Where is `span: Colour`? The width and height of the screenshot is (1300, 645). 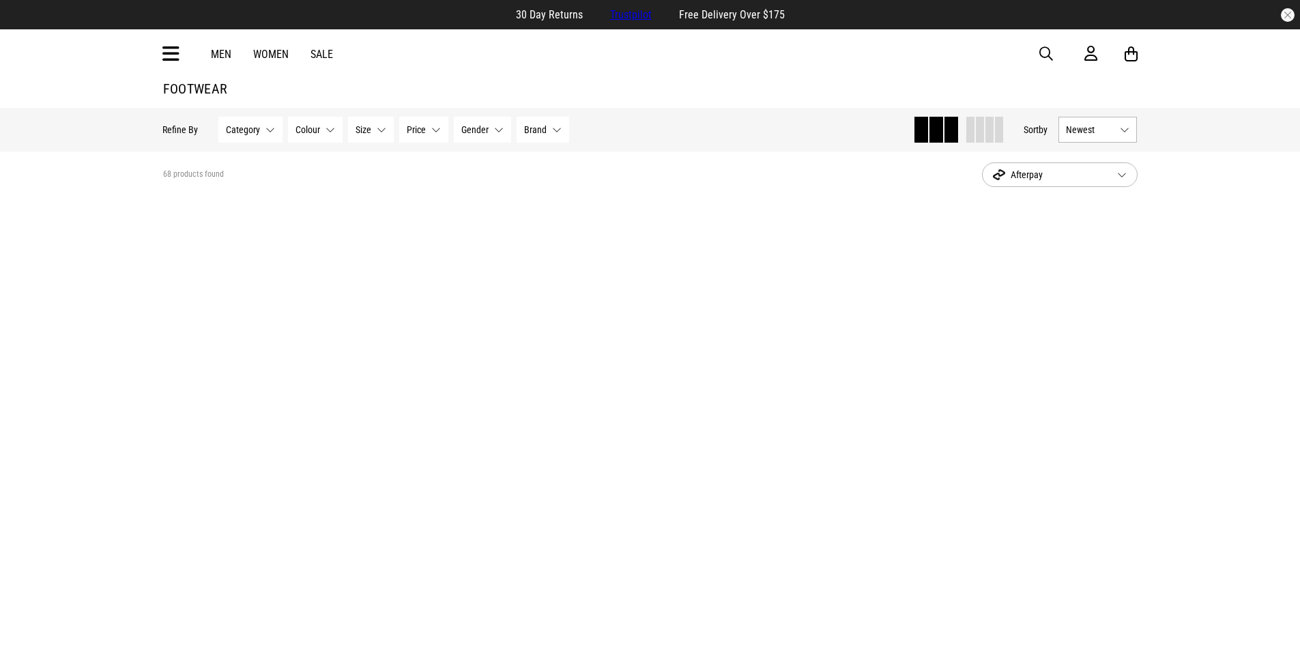
span: Colour is located at coordinates (308, 130).